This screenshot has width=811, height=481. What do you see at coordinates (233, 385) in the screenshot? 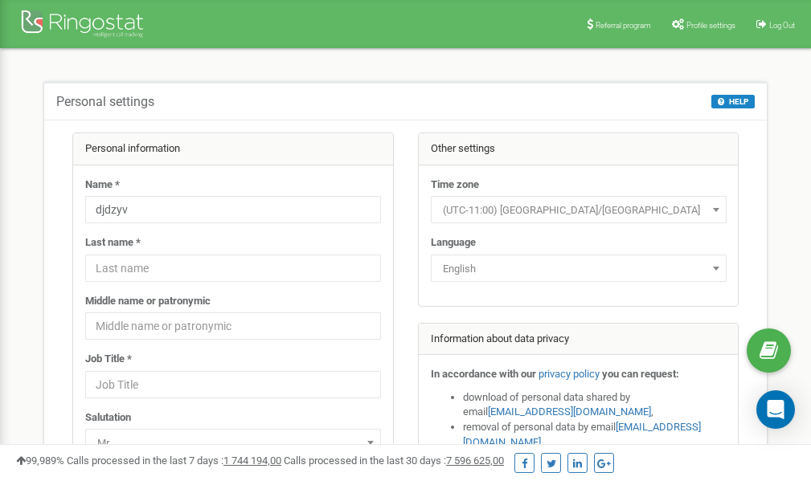
I see `input: Job Title` at bounding box center [233, 385].